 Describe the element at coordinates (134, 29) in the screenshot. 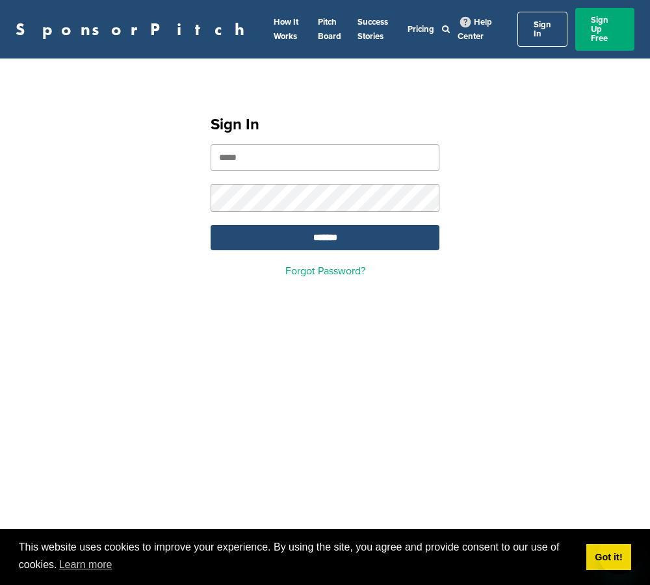

I see `a: SponsorPitch` at that location.